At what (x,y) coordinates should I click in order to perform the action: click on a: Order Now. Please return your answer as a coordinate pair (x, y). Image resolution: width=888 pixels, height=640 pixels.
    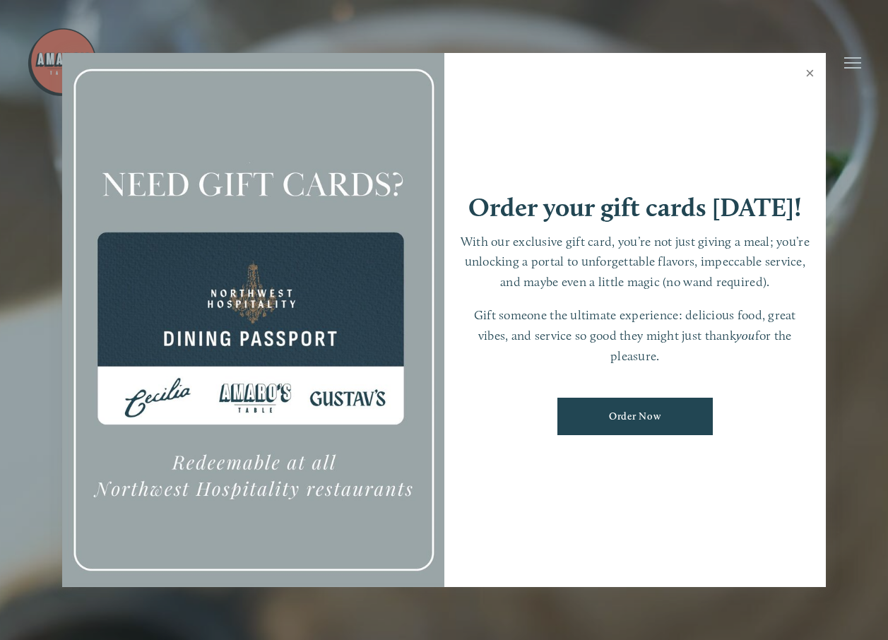
    Looking at the image, I should click on (635, 416).